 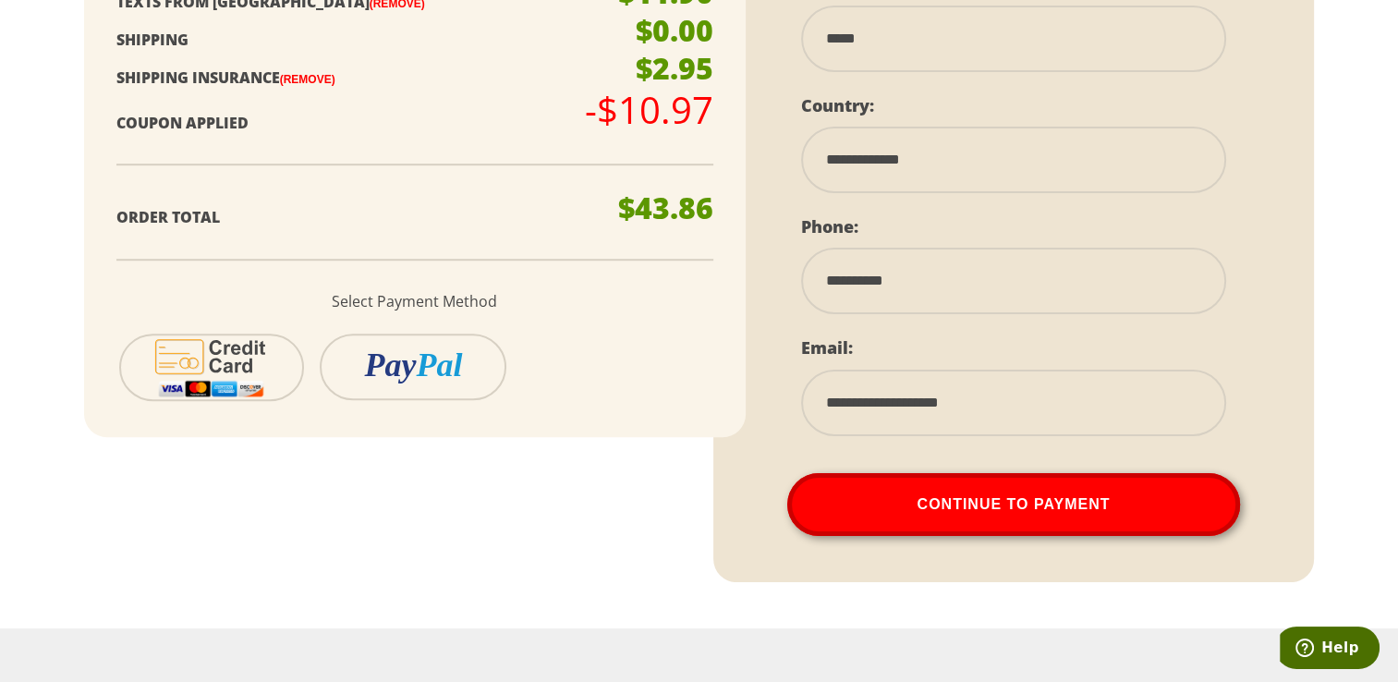 I want to click on p: $0.00, so click(x=674, y=30).